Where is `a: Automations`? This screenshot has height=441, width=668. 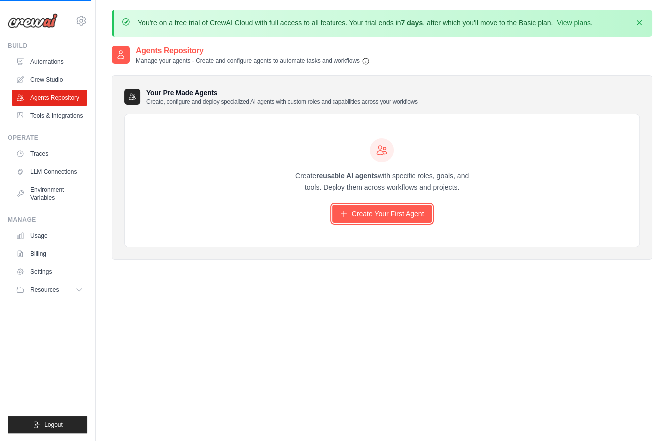
a: Automations is located at coordinates (49, 62).